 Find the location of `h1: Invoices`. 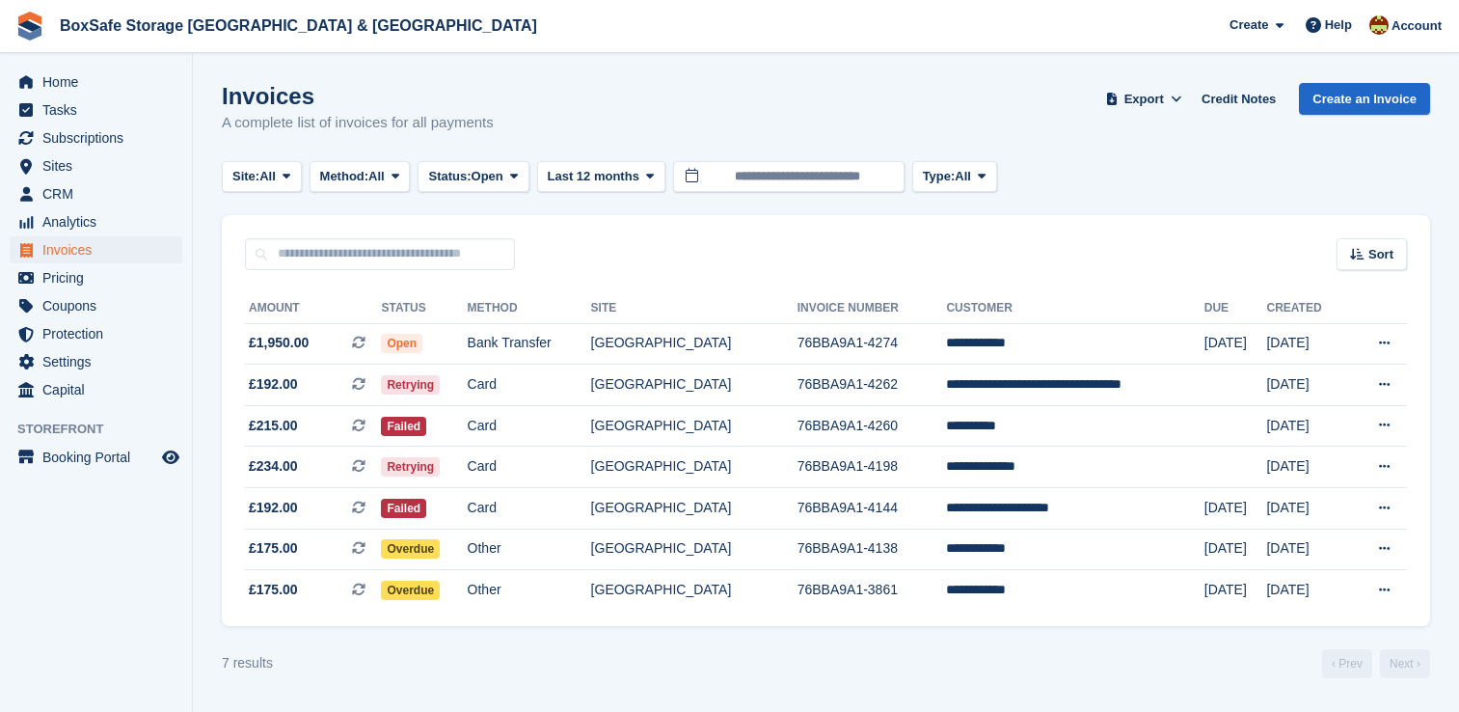

h1: Invoices is located at coordinates (358, 95).